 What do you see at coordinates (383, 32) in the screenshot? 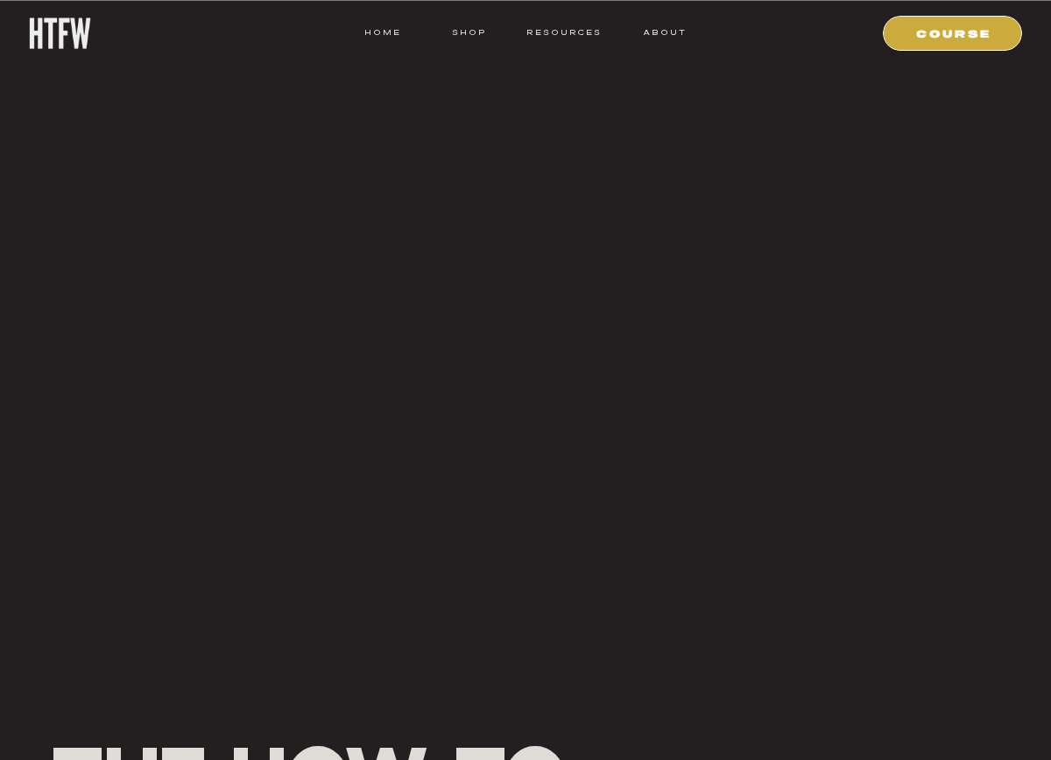
I see `a: HOME` at bounding box center [383, 32].